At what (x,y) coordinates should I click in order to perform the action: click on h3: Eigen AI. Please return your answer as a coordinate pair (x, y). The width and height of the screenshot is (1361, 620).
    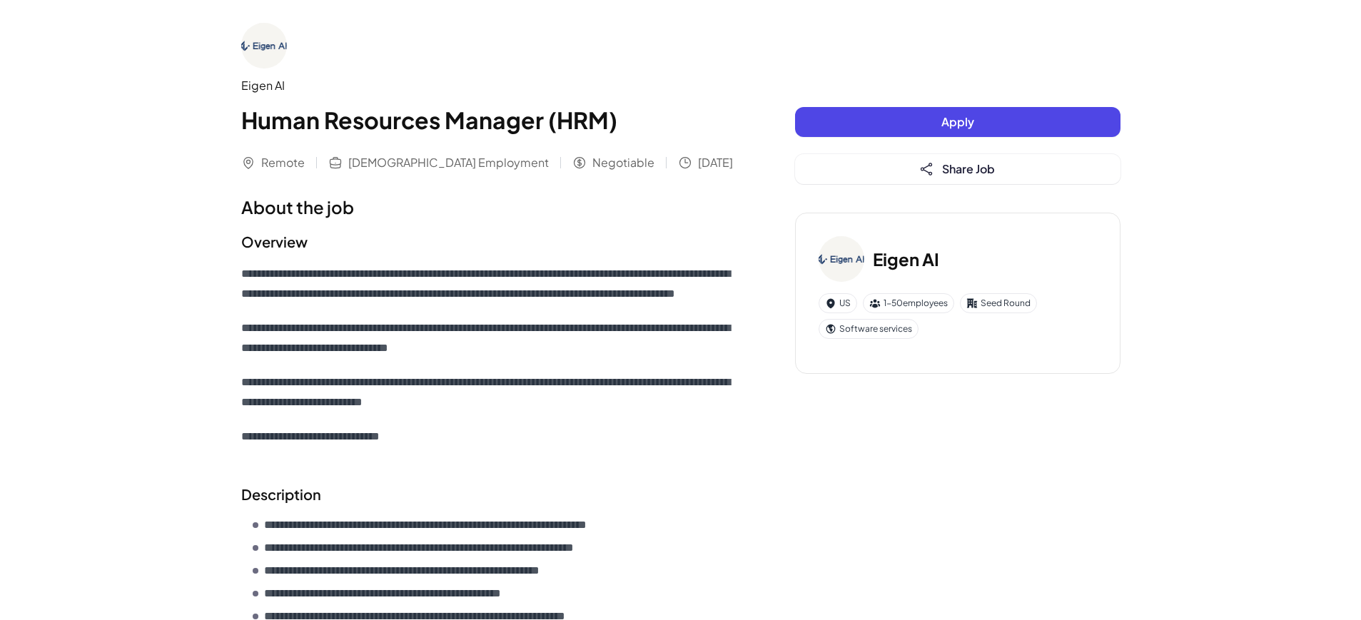
    Looking at the image, I should click on (906, 259).